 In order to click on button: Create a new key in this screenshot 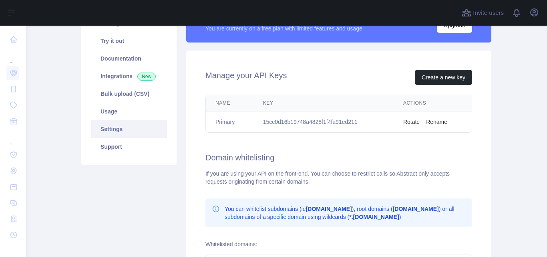, I will do `click(443, 77)`.